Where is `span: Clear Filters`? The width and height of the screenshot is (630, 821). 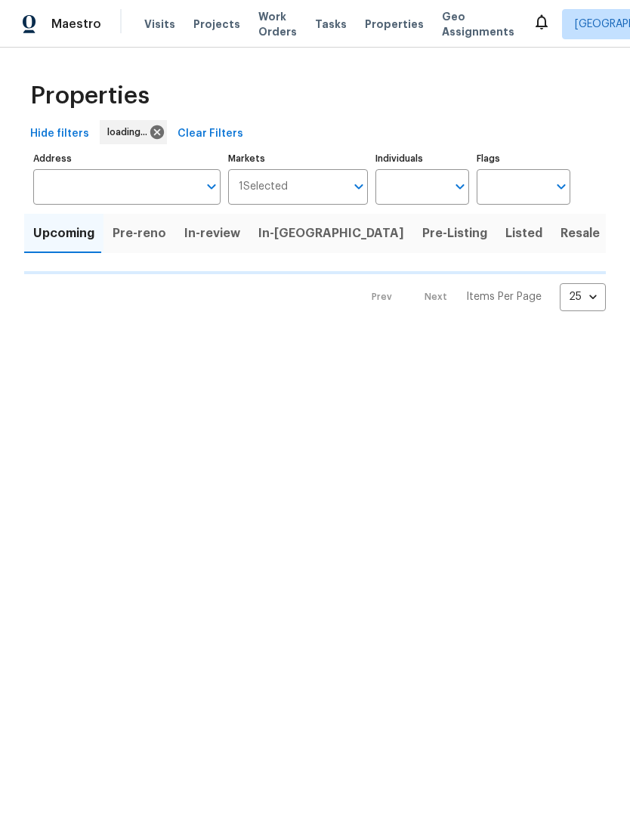 span: Clear Filters is located at coordinates (210, 134).